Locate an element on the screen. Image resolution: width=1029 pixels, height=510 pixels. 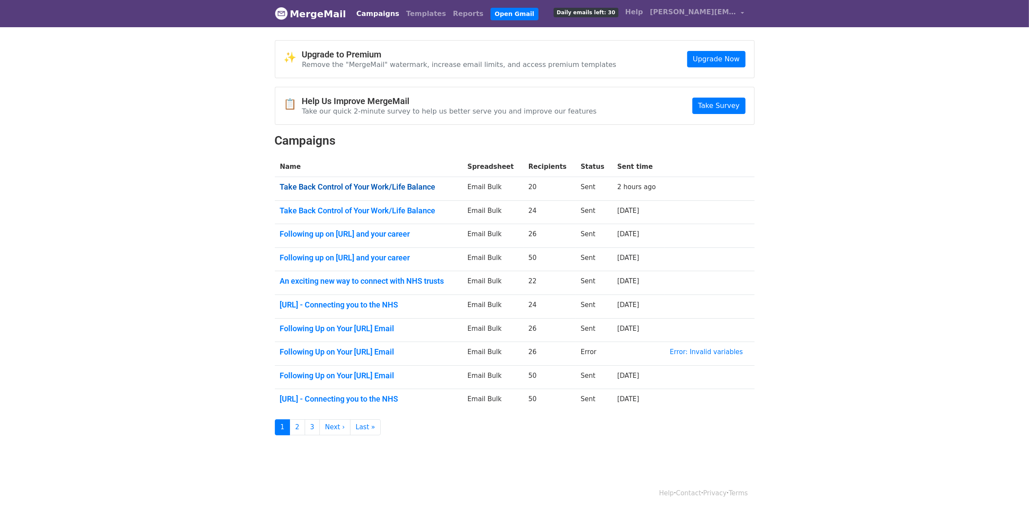
a: 2 is located at coordinates (297, 427).